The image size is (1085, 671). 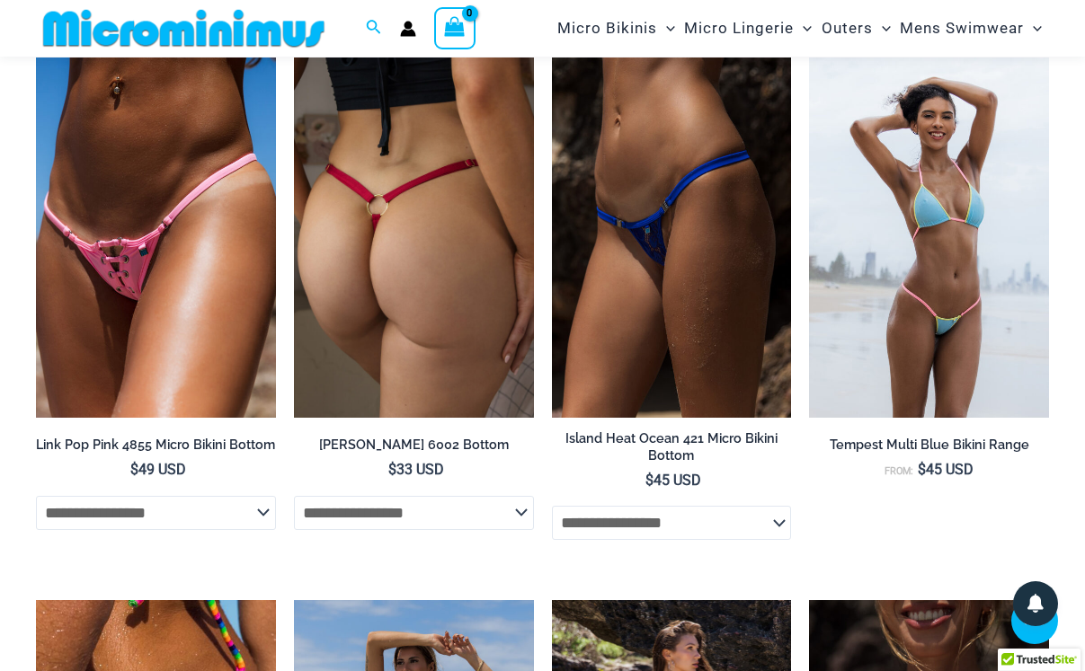 I want to click on a: Link Pop Pink 4855 Micro Bikini Bottom, so click(x=155, y=449).